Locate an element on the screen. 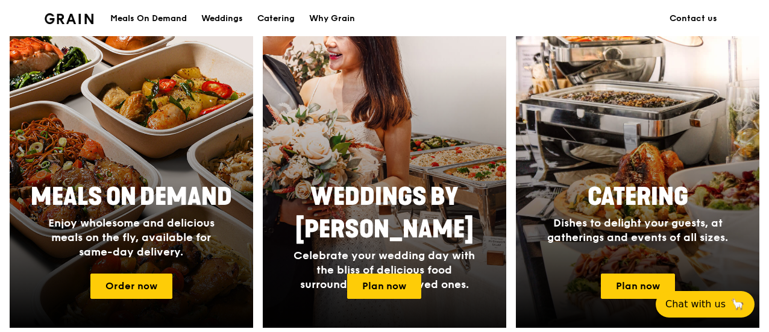 Image resolution: width=769 pixels, height=332 pixels. a: Catering is located at coordinates (276, 19).